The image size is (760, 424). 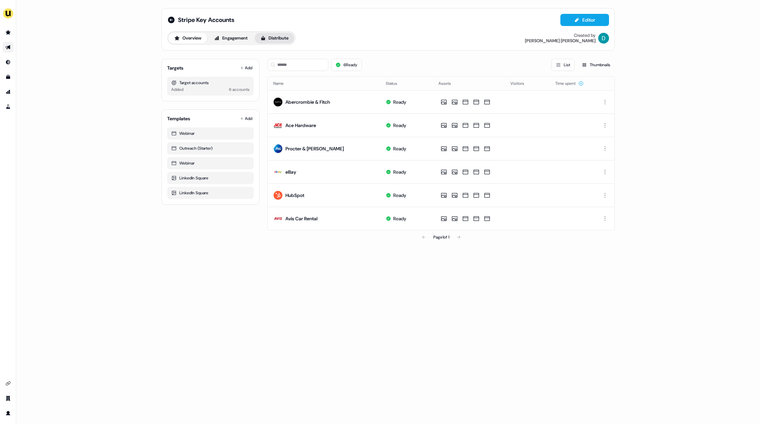 What do you see at coordinates (563, 65) in the screenshot?
I see `button: List` at bounding box center [563, 65].